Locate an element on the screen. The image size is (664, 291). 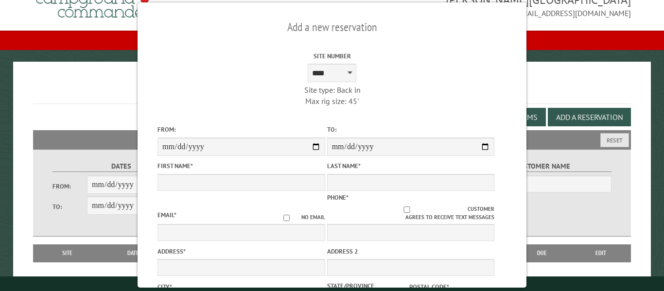
label: Address 2 is located at coordinates (411, 251).